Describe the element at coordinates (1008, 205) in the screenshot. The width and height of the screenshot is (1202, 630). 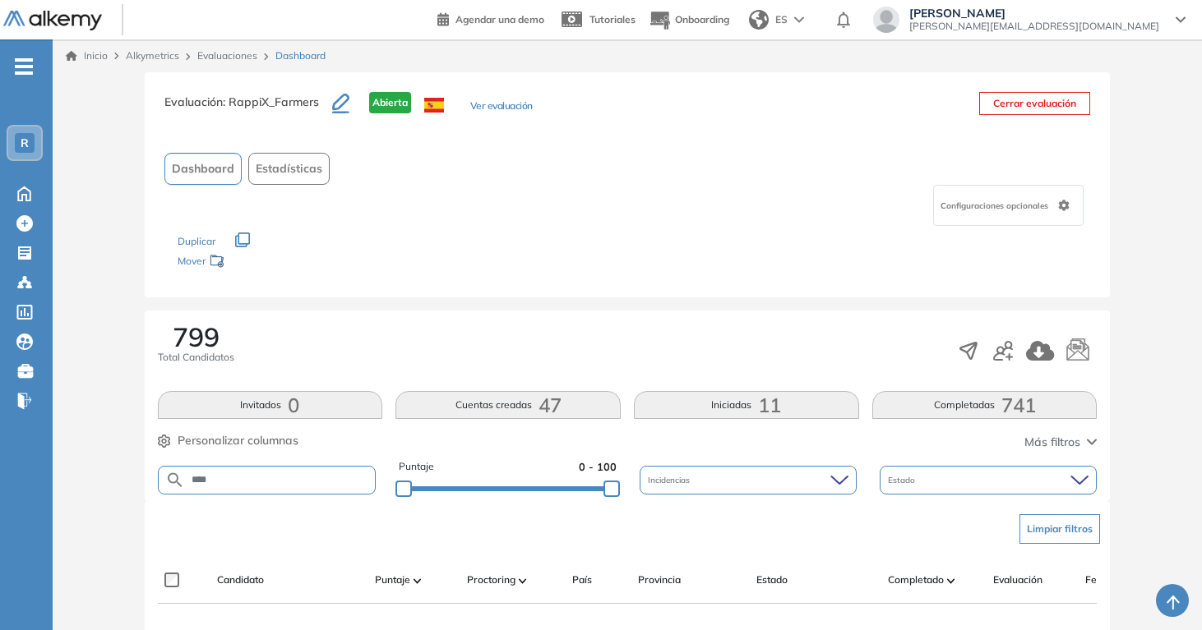
I see `div: Configuraciones opcionales` at that location.